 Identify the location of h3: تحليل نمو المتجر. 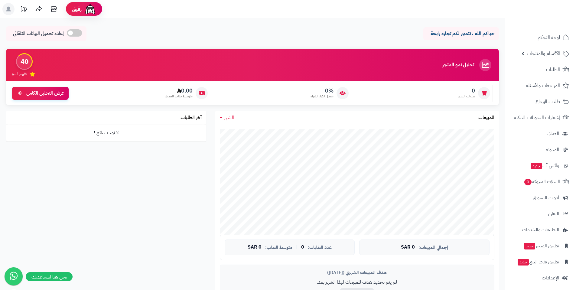
(458, 65).